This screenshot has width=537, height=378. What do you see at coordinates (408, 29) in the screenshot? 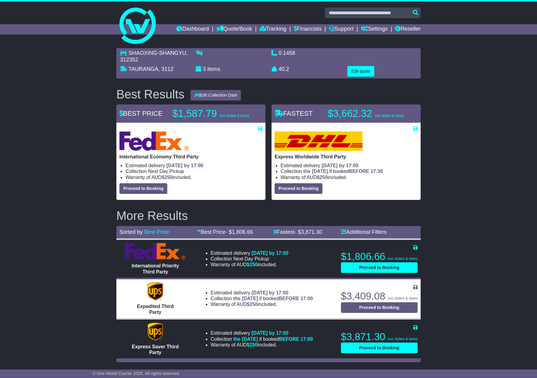
I see `a: Reseller` at bounding box center [408, 29].